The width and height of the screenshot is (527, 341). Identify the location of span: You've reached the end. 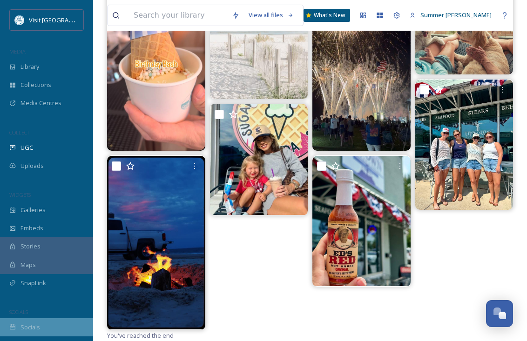
(140, 336).